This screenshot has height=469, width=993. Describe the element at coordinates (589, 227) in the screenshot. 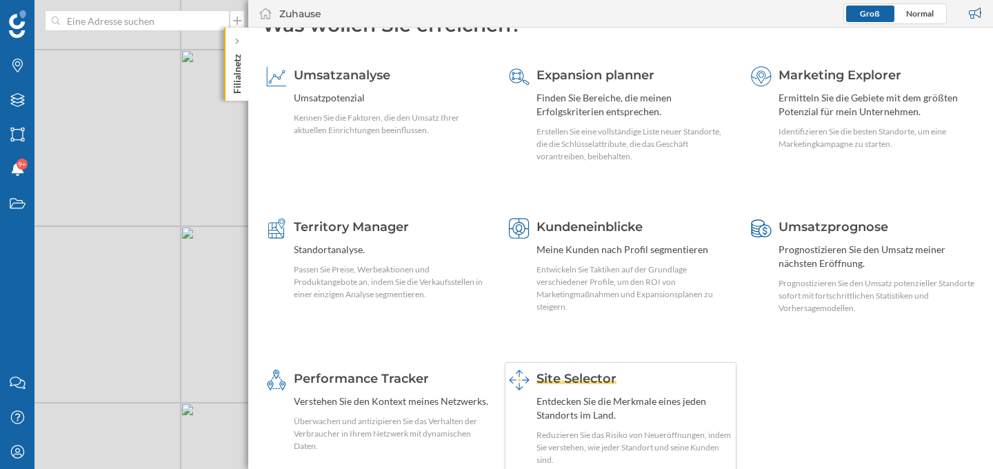

I see `span: Kundeneinblicke` at that location.